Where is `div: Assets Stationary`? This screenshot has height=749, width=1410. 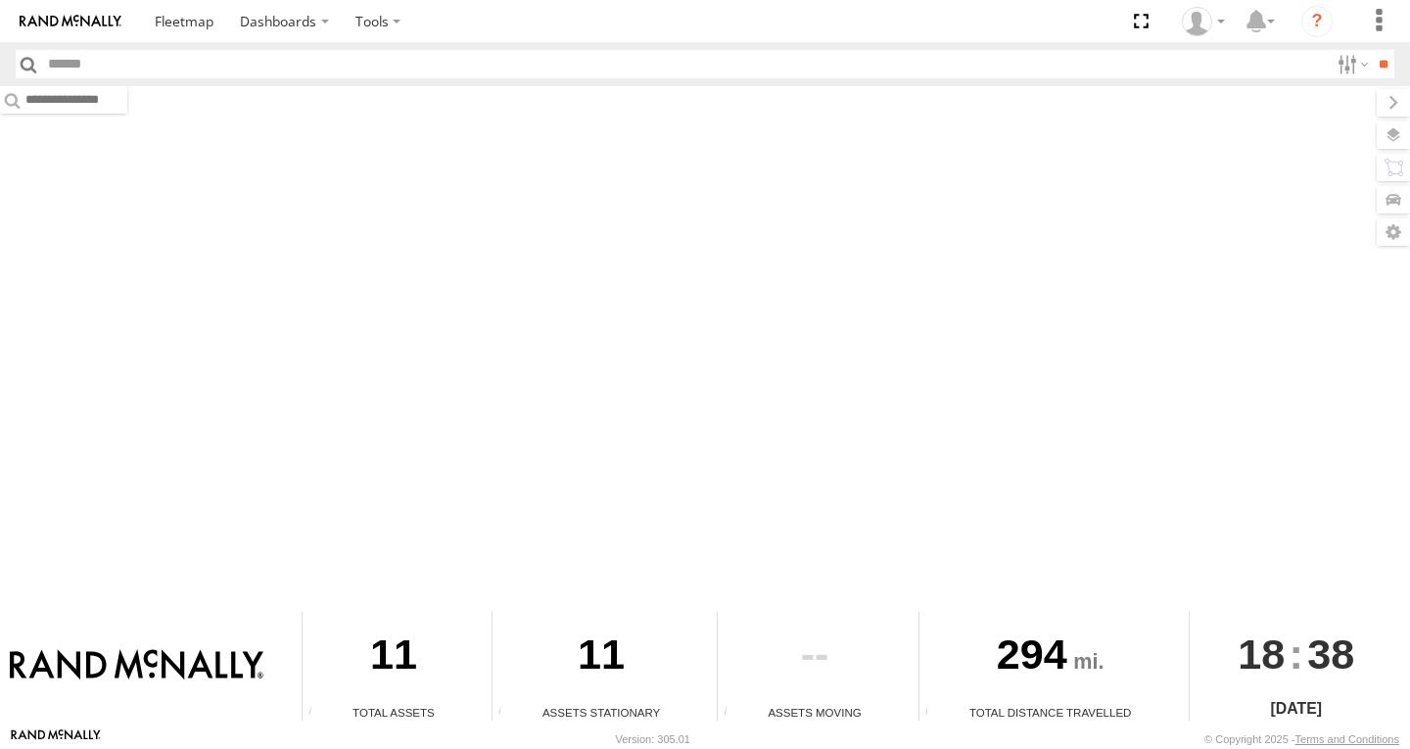
div: Assets Stationary is located at coordinates (601, 712).